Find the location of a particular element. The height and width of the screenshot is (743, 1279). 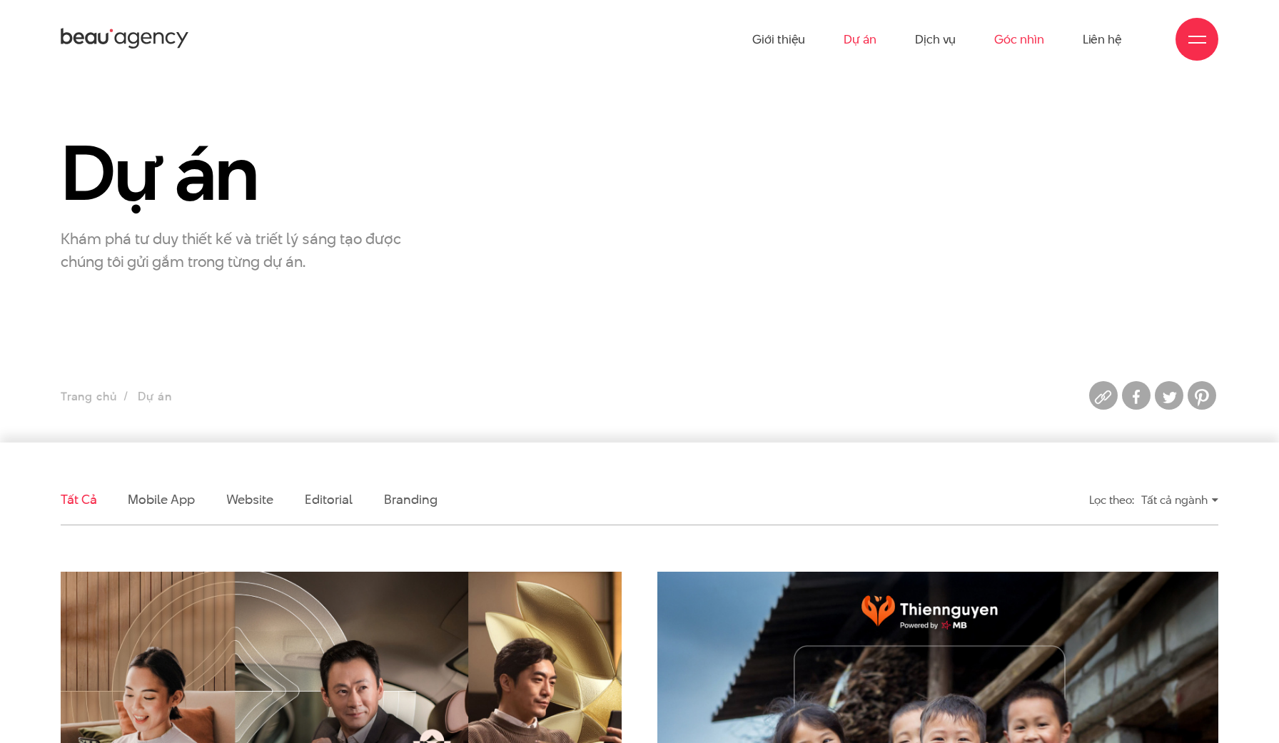

a: Website is located at coordinates (250, 499).